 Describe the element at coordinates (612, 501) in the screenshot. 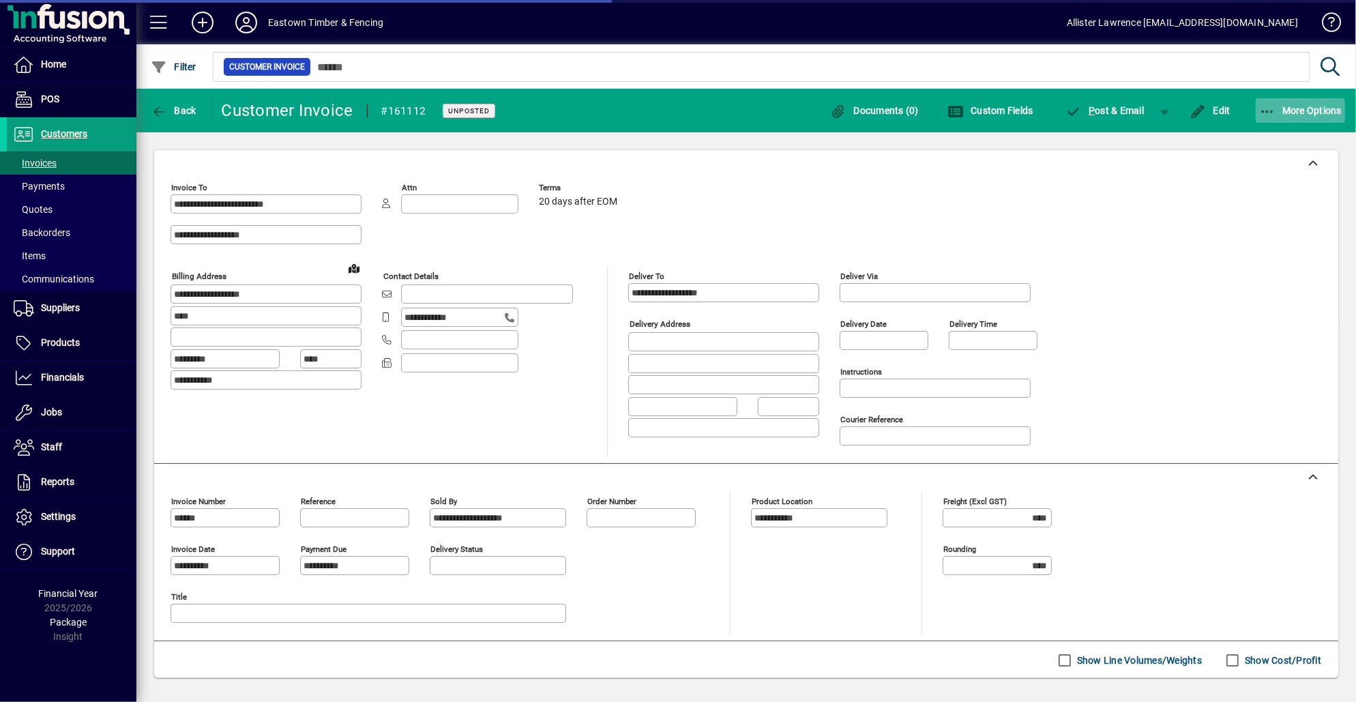

I see `mat-label: Order number` at that location.